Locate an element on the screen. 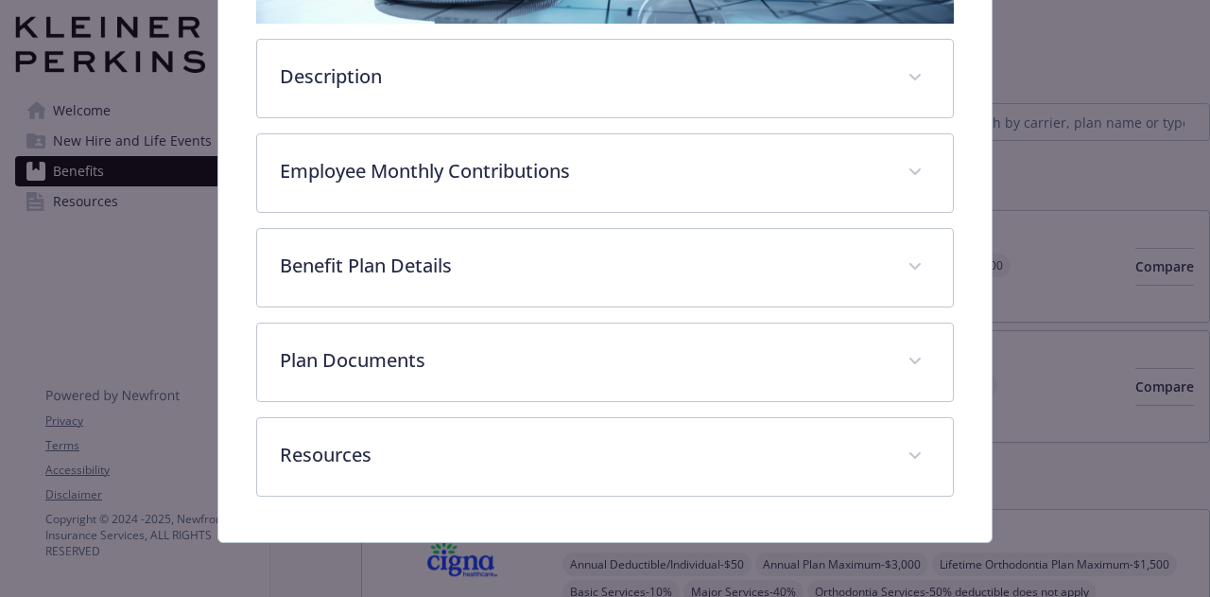 Image resolution: width=1210 pixels, height=597 pixels. div: Resources is located at coordinates (604, 457).